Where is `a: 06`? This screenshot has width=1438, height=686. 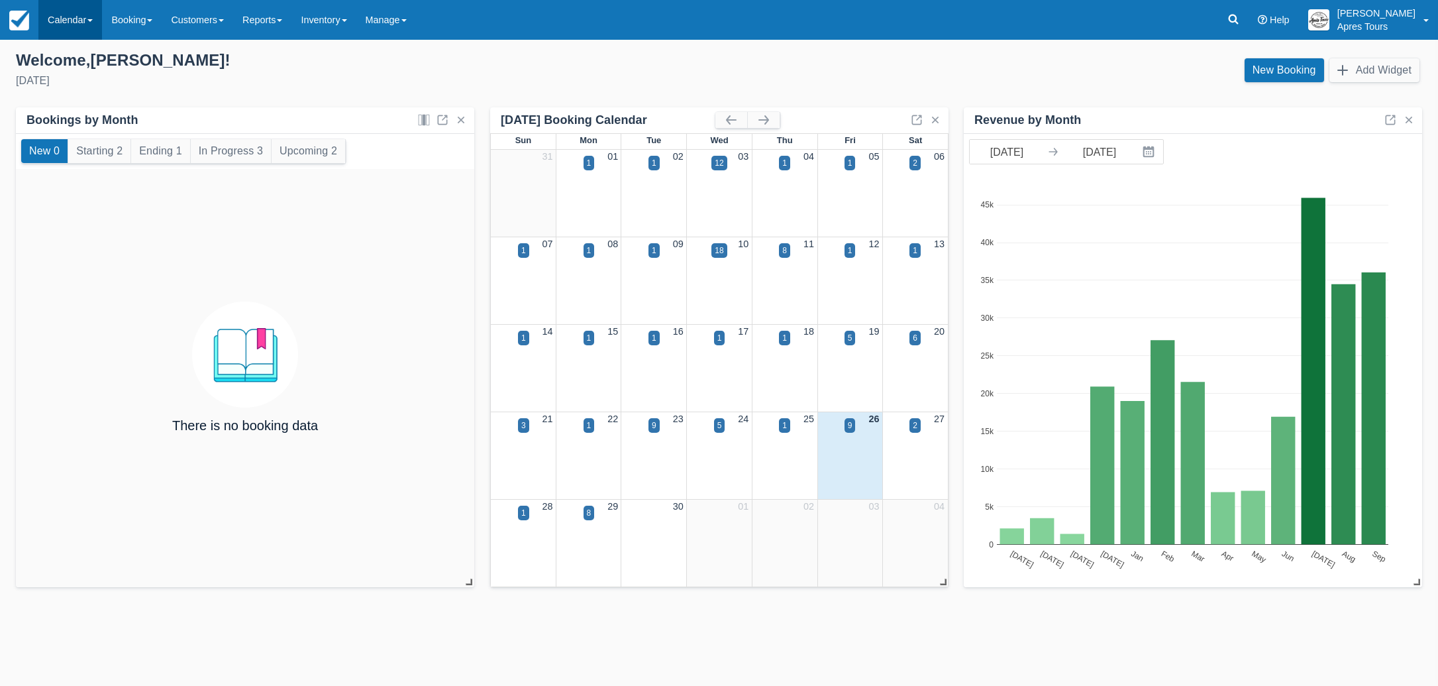 a: 06 is located at coordinates (939, 156).